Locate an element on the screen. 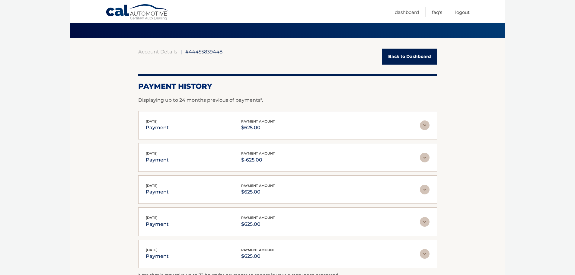 The image size is (575, 275). a: Cal Automotive is located at coordinates (137, 13).